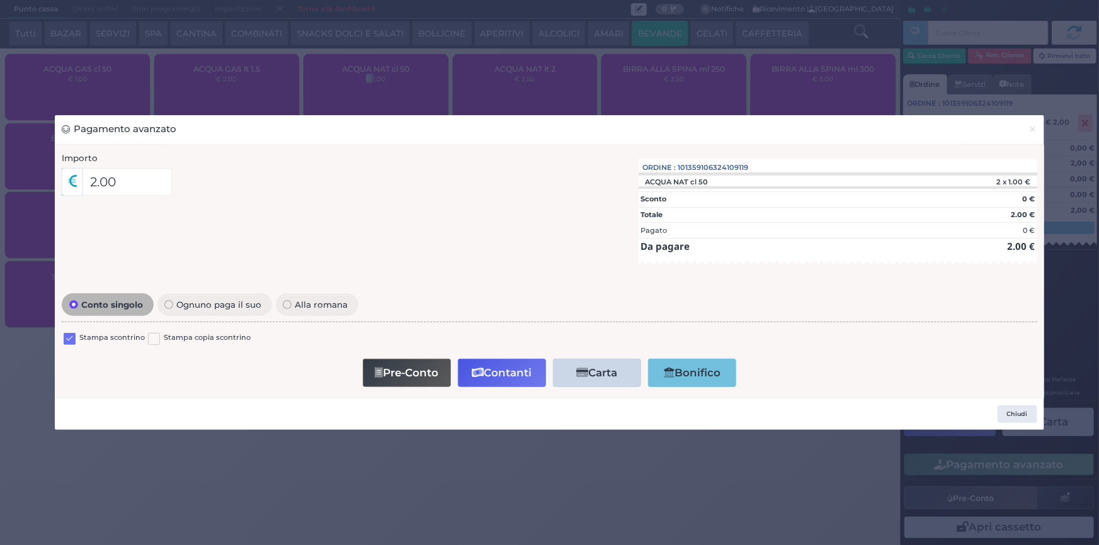 This screenshot has height=545, width=1099. Describe the element at coordinates (219, 305) in the screenshot. I see `span: Ognuno paga il suo` at that location.